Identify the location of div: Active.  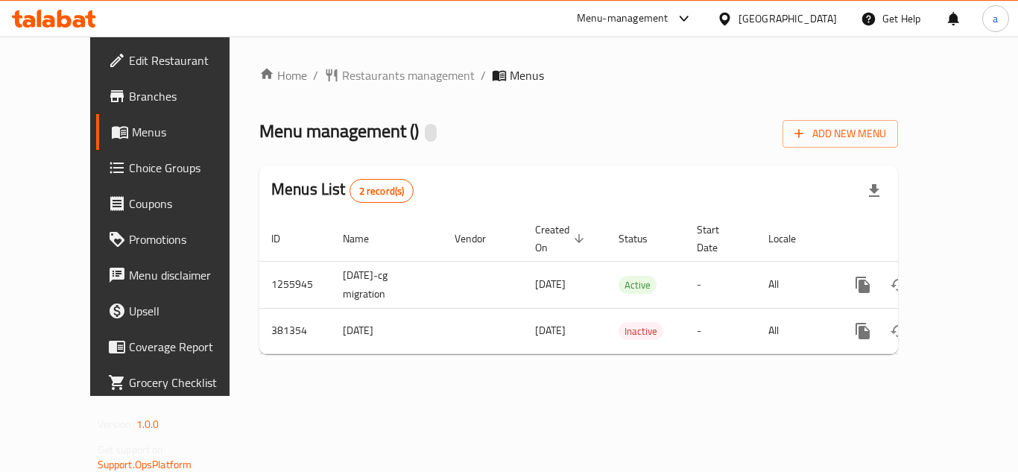
(637, 285).